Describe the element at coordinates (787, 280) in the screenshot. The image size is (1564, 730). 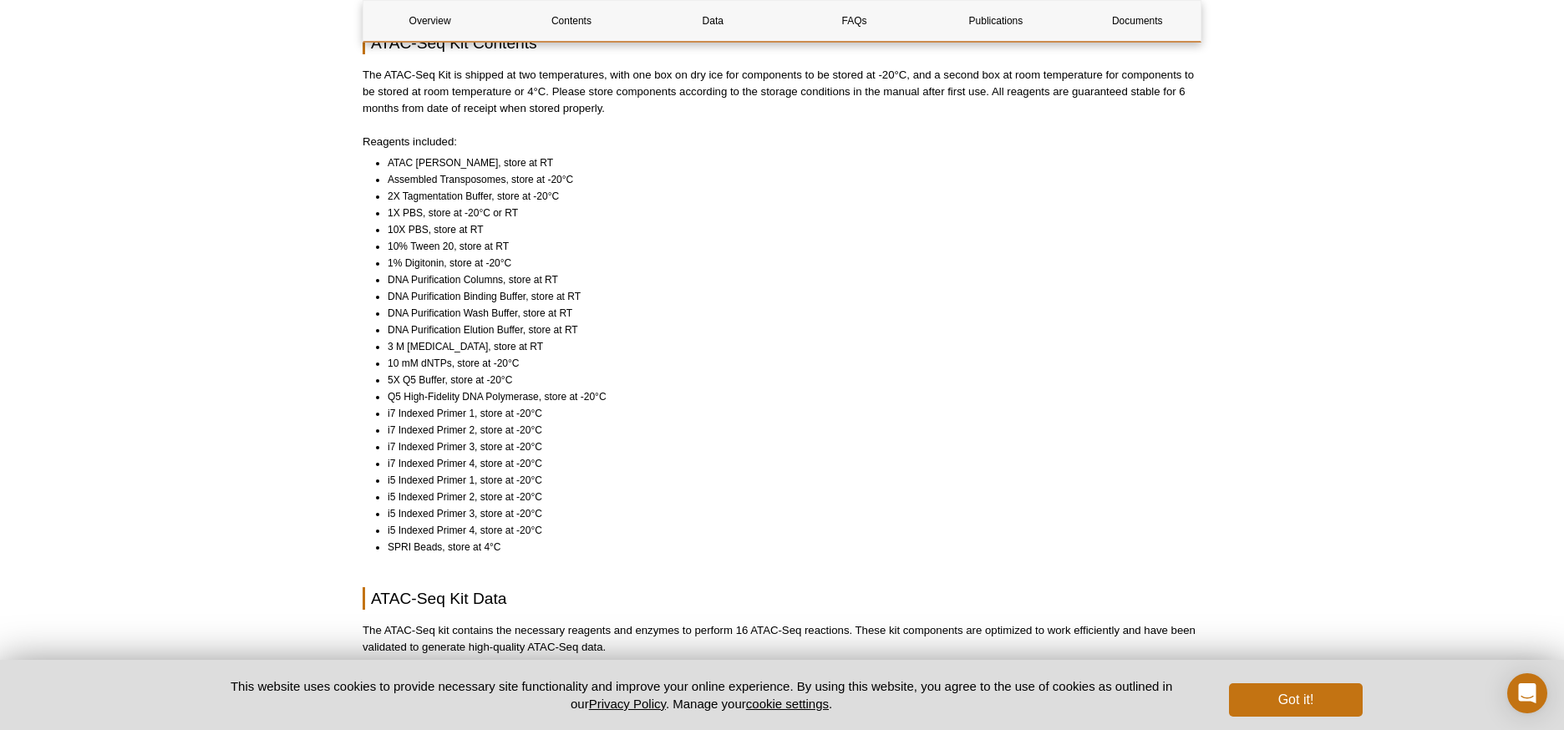
I see `li: DNA Purification Columns, store at RT` at that location.